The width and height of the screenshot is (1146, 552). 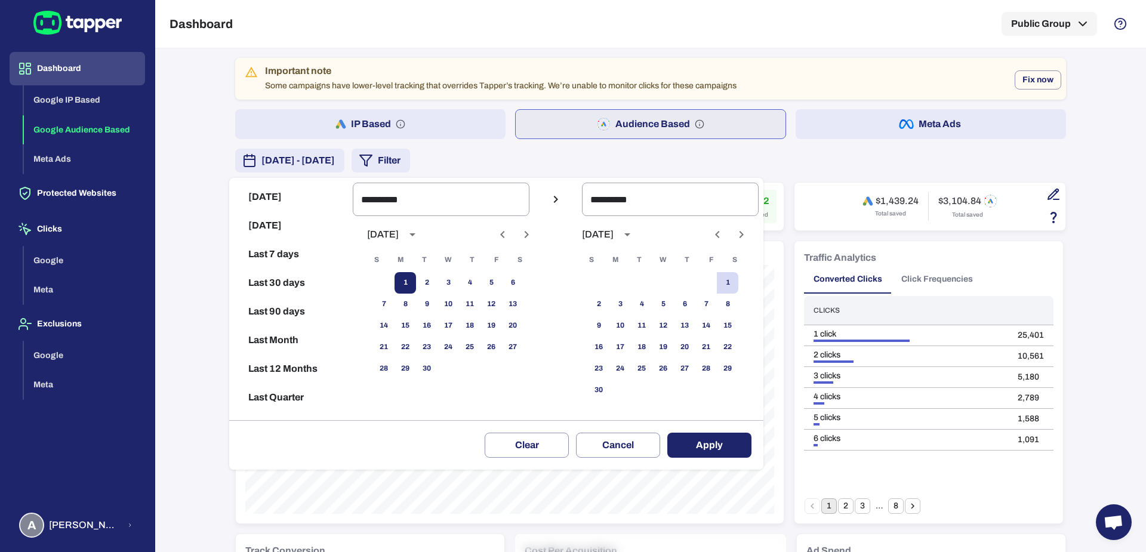 I want to click on button: Last Month, so click(x=291, y=340).